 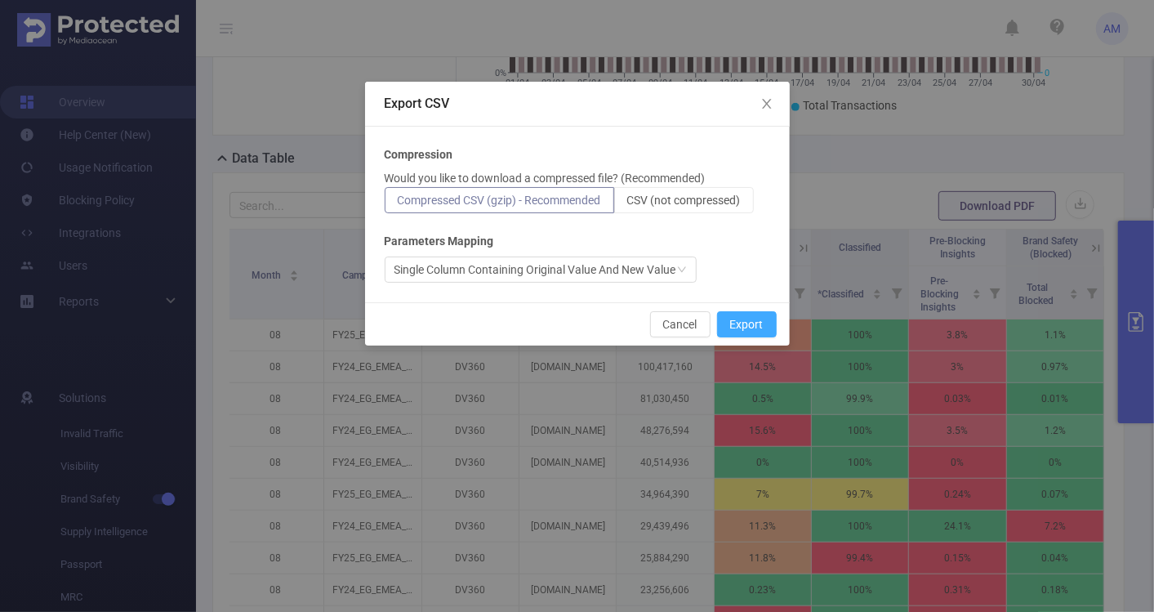 I want to click on p: Would you like to download a compressed file? (Recommended), so click(x=545, y=178).